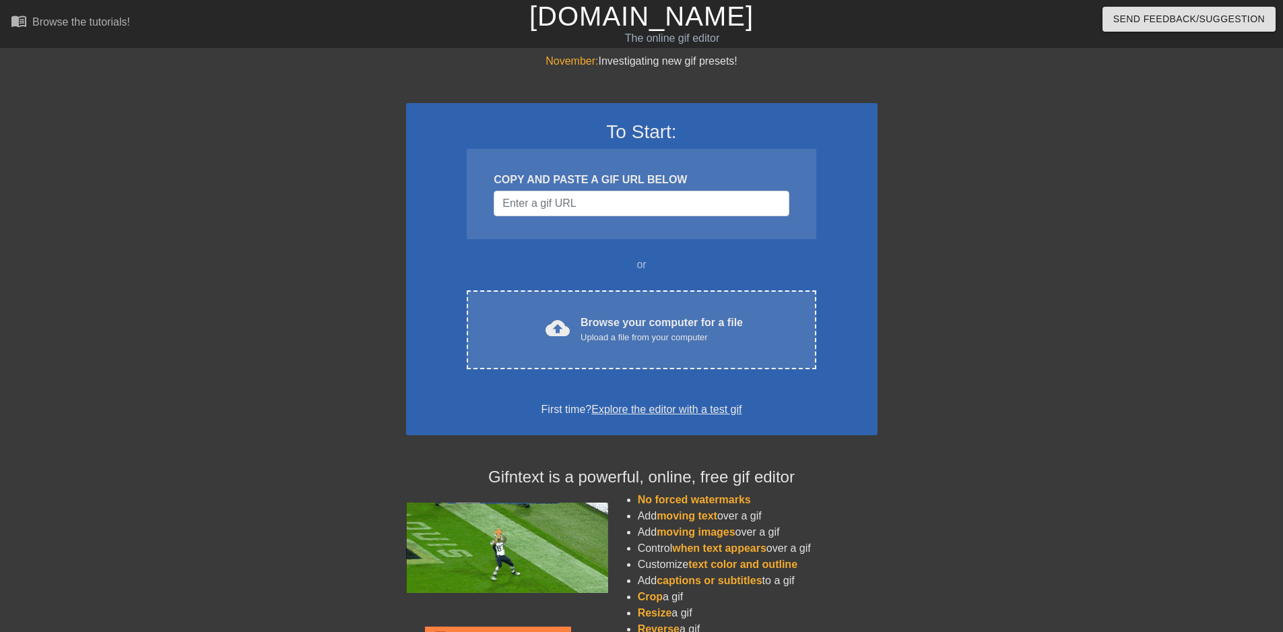 The image size is (1283, 632). I want to click on div: COPY AND PASTE A GIF URL BELOW, so click(641, 180).